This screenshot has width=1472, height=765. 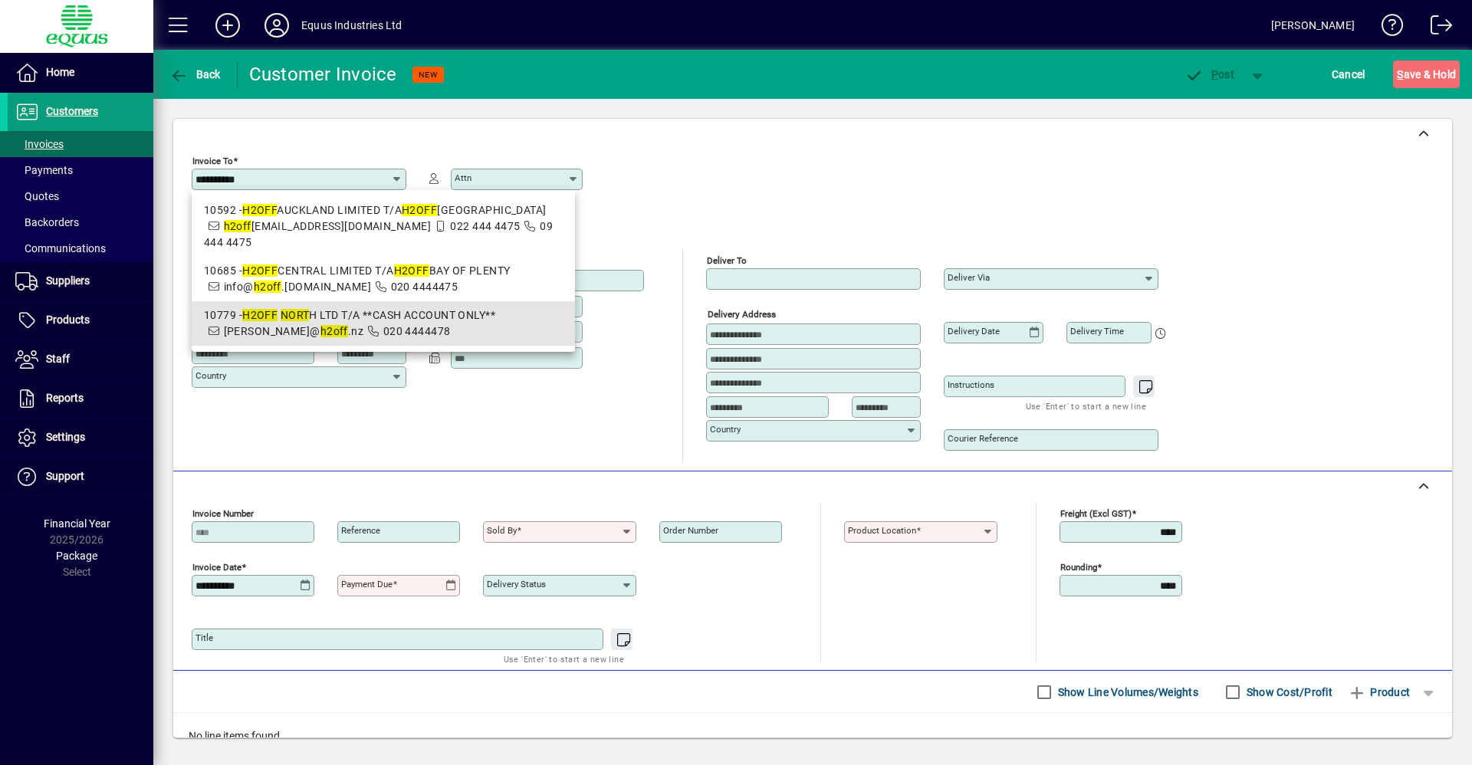 What do you see at coordinates (37, 196) in the screenshot?
I see `span: Quotes` at bounding box center [37, 196].